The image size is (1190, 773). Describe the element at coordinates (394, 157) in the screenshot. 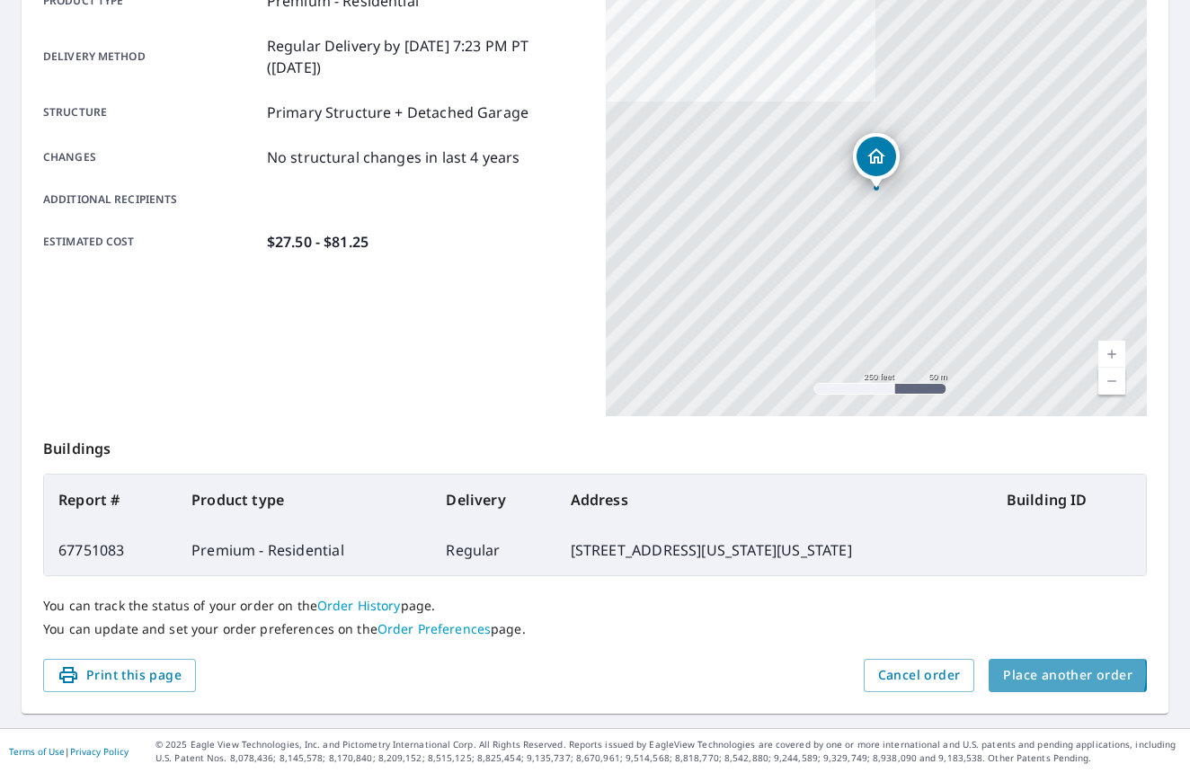

I see `p: No structural changes in last 4 years` at that location.